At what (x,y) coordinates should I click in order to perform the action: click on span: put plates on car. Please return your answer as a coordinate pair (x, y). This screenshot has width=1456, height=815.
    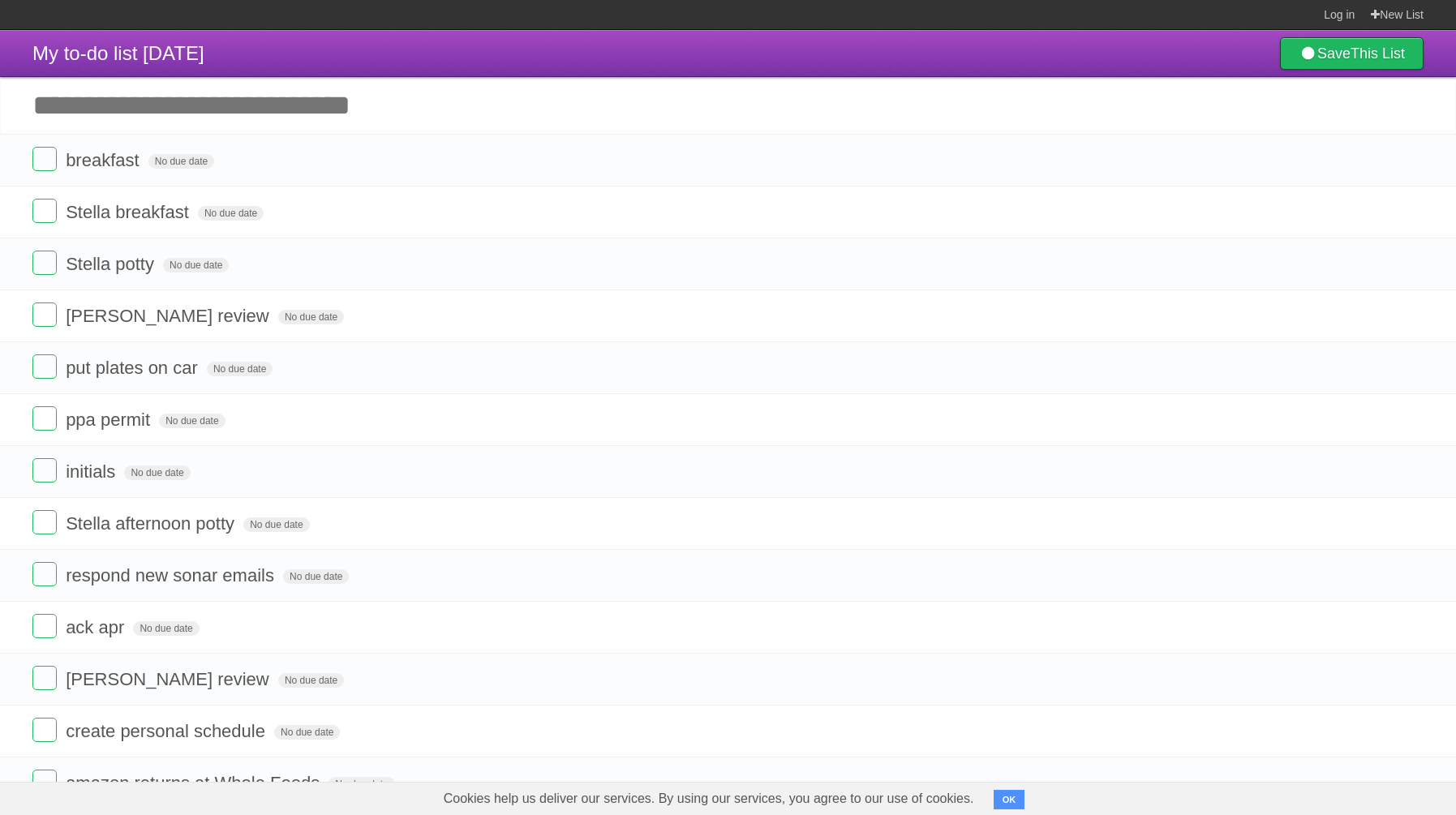
    Looking at the image, I should click on (134, 367).